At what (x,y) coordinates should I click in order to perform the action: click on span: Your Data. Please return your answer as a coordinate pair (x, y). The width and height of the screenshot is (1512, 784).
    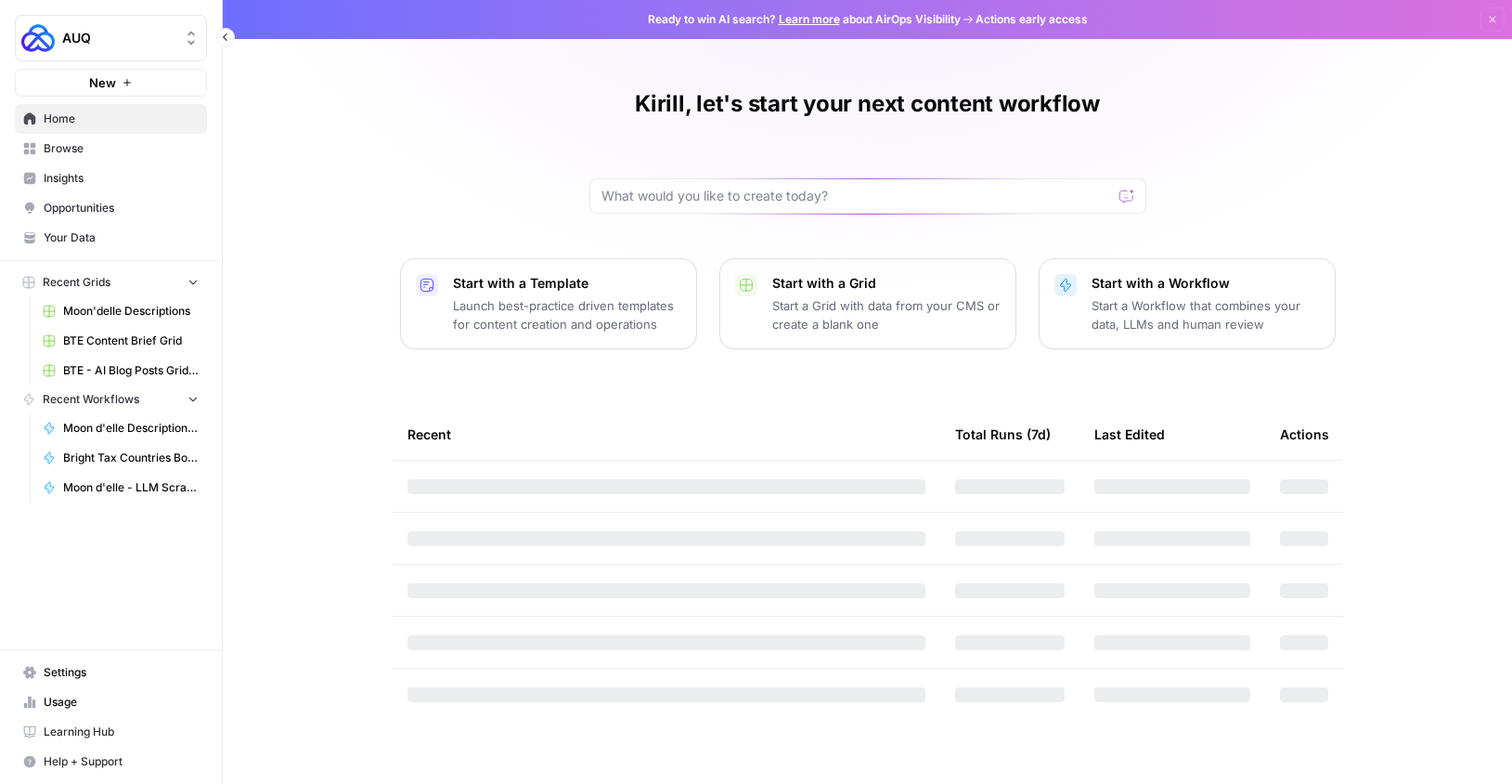
    Looking at the image, I should click on (121, 238).